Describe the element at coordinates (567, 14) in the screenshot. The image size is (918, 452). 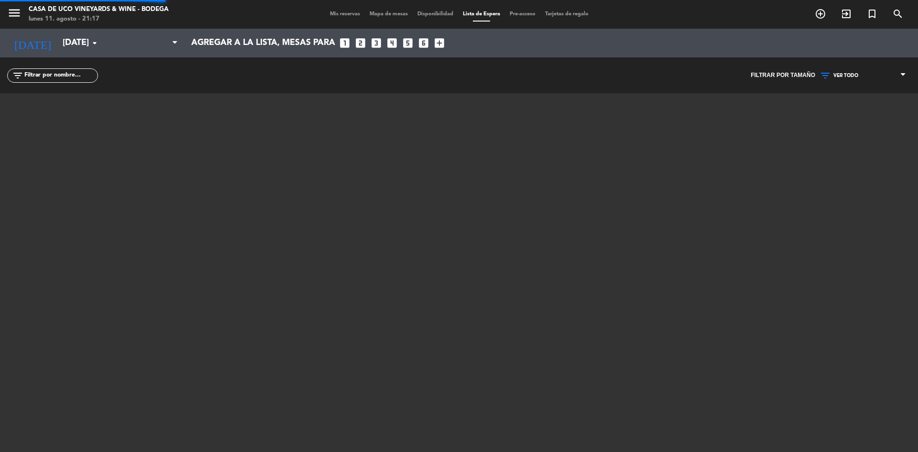
I see `span: Tarjetas de regalo` at that location.